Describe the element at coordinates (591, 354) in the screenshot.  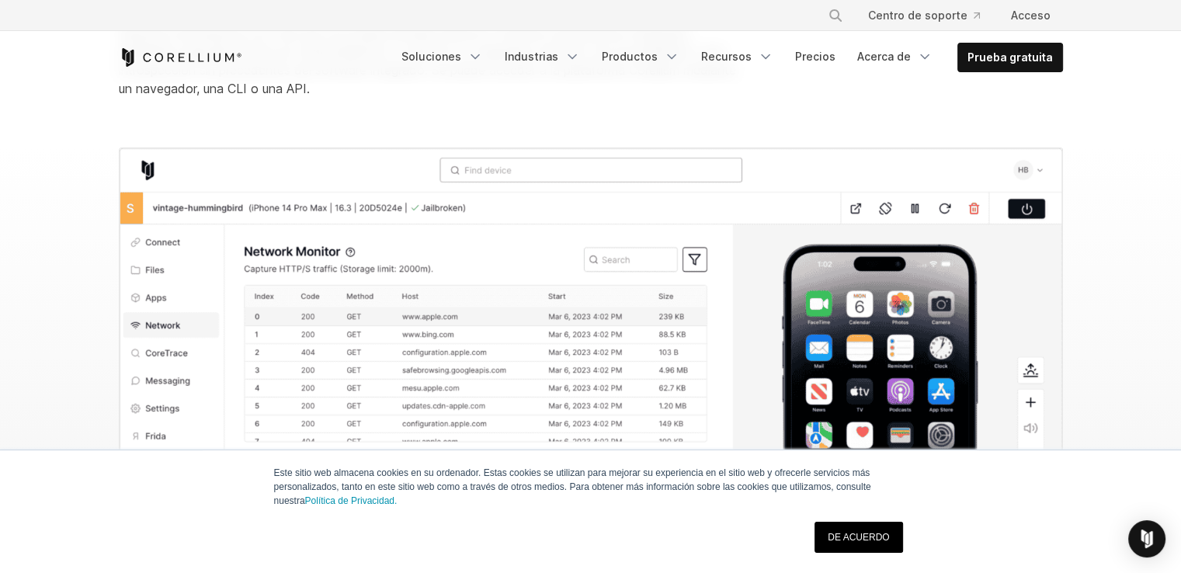
I see `img: Captura de pantalla de la plataforma de hardware virtual Corellium; sección de monitor de red` at that location.